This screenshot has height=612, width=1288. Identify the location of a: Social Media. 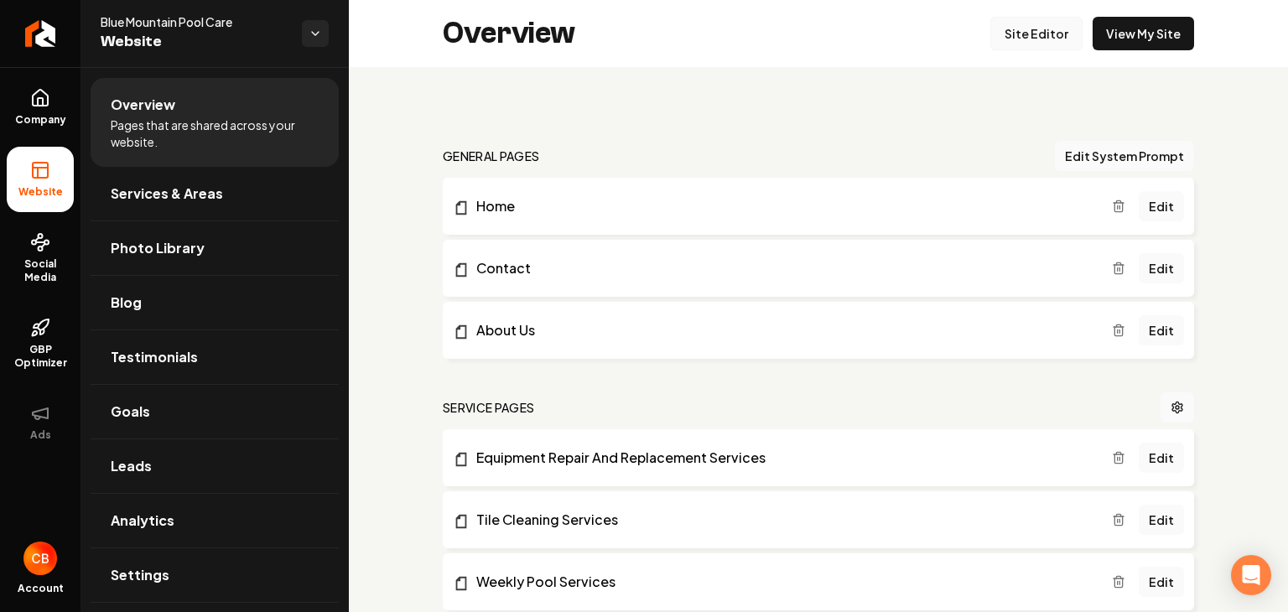
(40, 258).